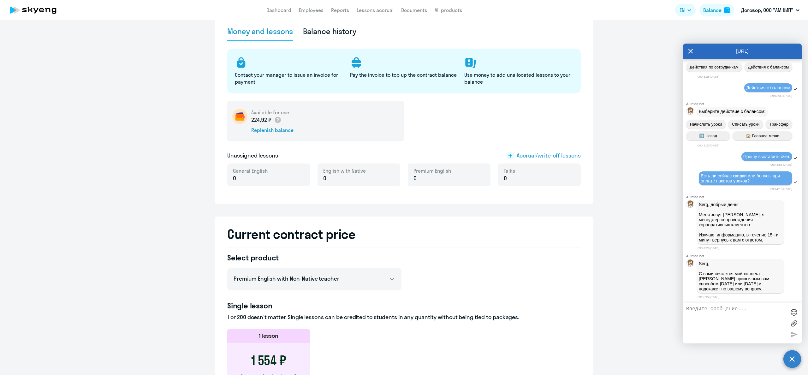 The width and height of the screenshot is (808, 375). I want to click on p: Contact your manager to issue an invoice for payment, so click(289, 78).